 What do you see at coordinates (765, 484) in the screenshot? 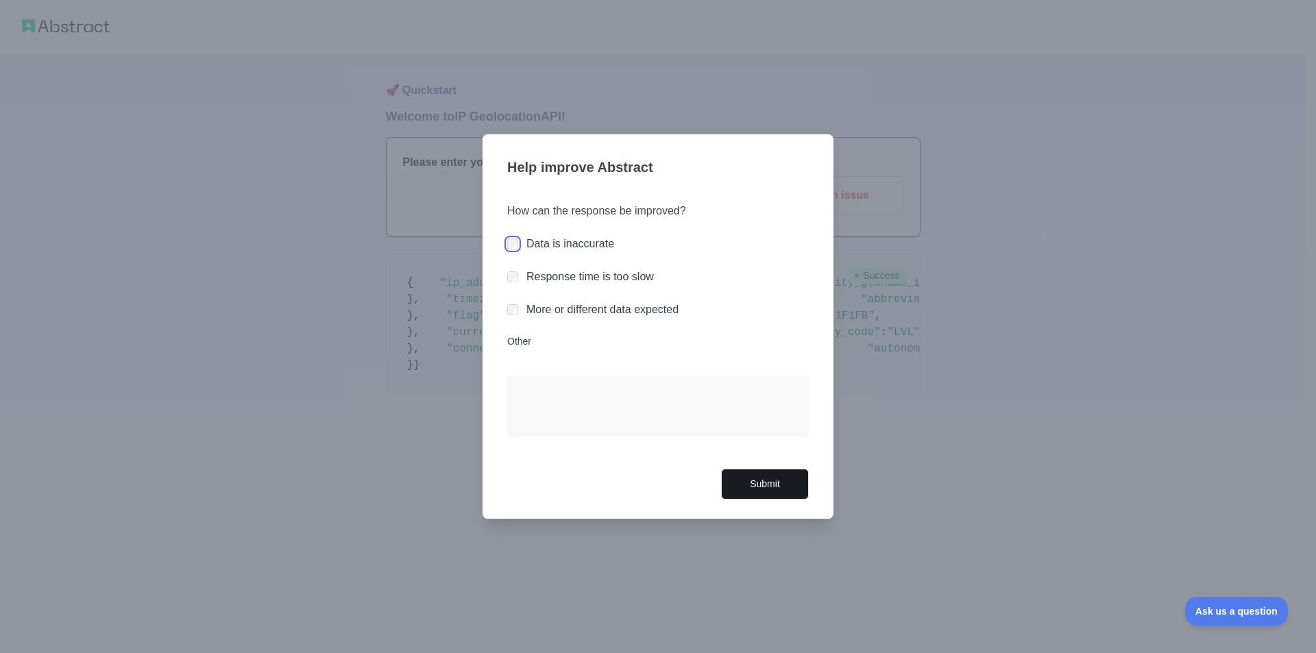
I see `button: Submit` at bounding box center [765, 484].